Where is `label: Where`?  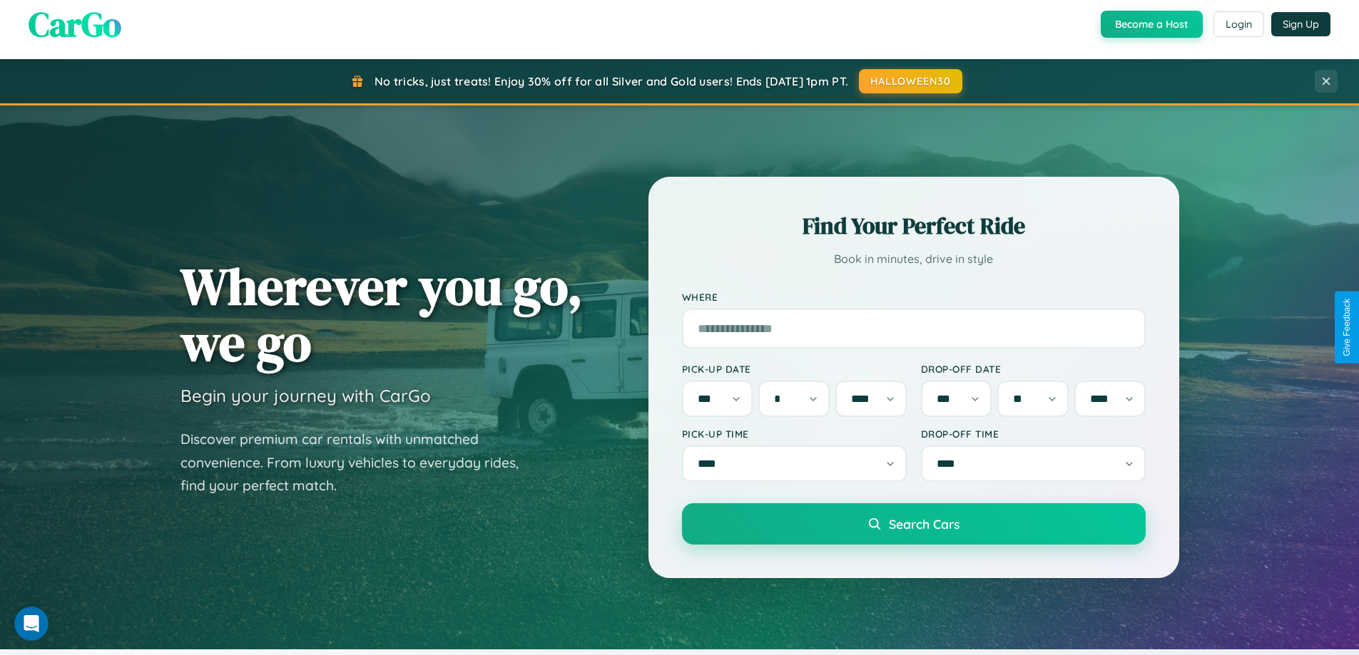 label: Where is located at coordinates (914, 297).